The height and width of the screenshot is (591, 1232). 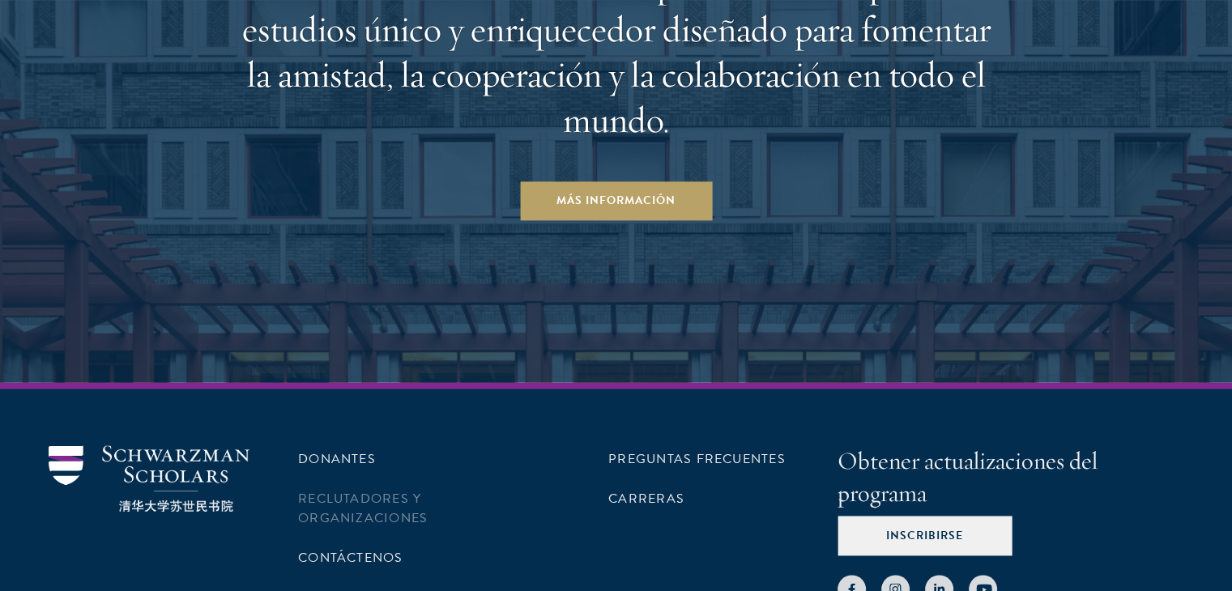 I want to click on a: Más información, so click(x=616, y=201).